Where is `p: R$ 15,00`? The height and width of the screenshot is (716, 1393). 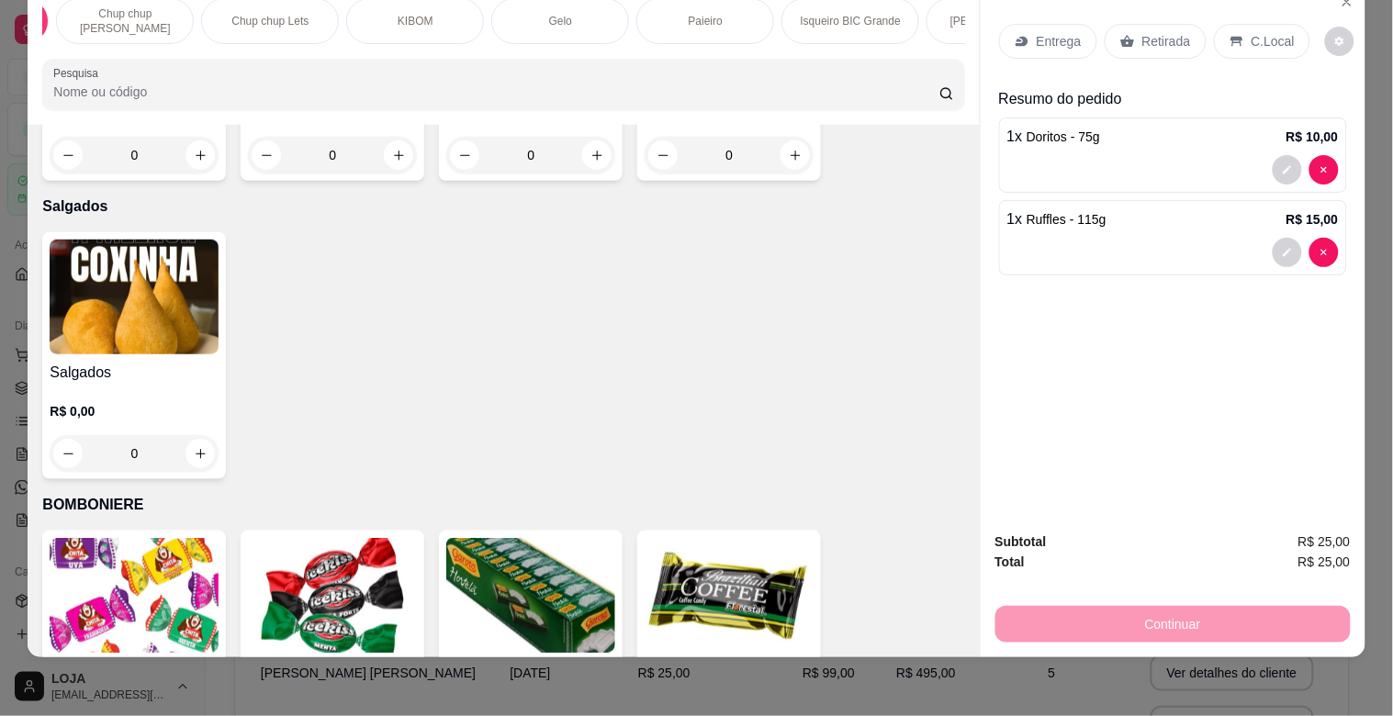
p: R$ 15,00 is located at coordinates (1312, 219).